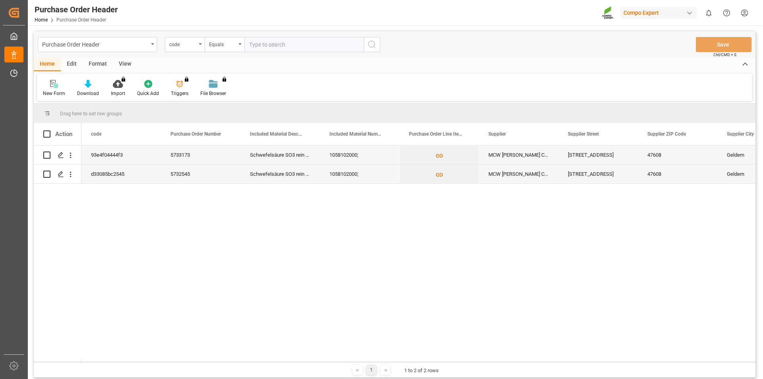  Describe the element at coordinates (183, 43) in the screenshot. I see `div: code` at that location.